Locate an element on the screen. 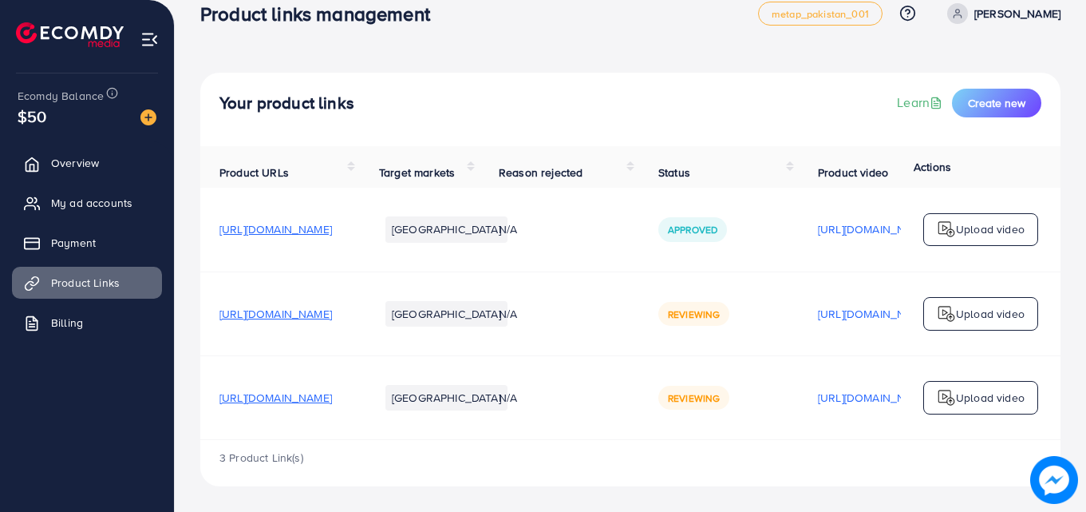 This screenshot has height=512, width=1086. span: Target markets is located at coordinates (417, 172).